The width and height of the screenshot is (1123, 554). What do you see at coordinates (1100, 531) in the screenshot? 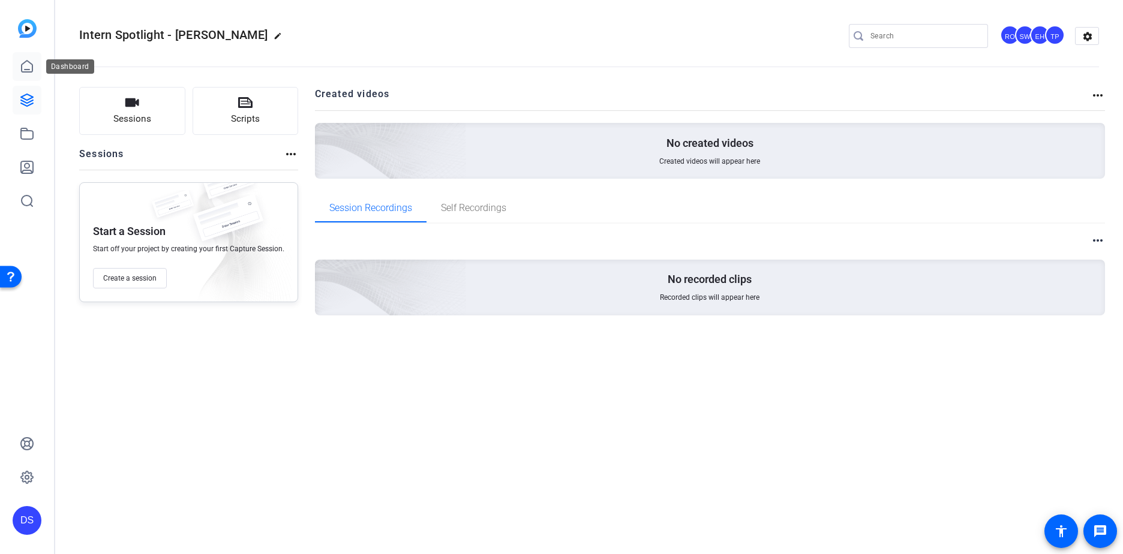
I see `mat-icon: message` at bounding box center [1100, 531].